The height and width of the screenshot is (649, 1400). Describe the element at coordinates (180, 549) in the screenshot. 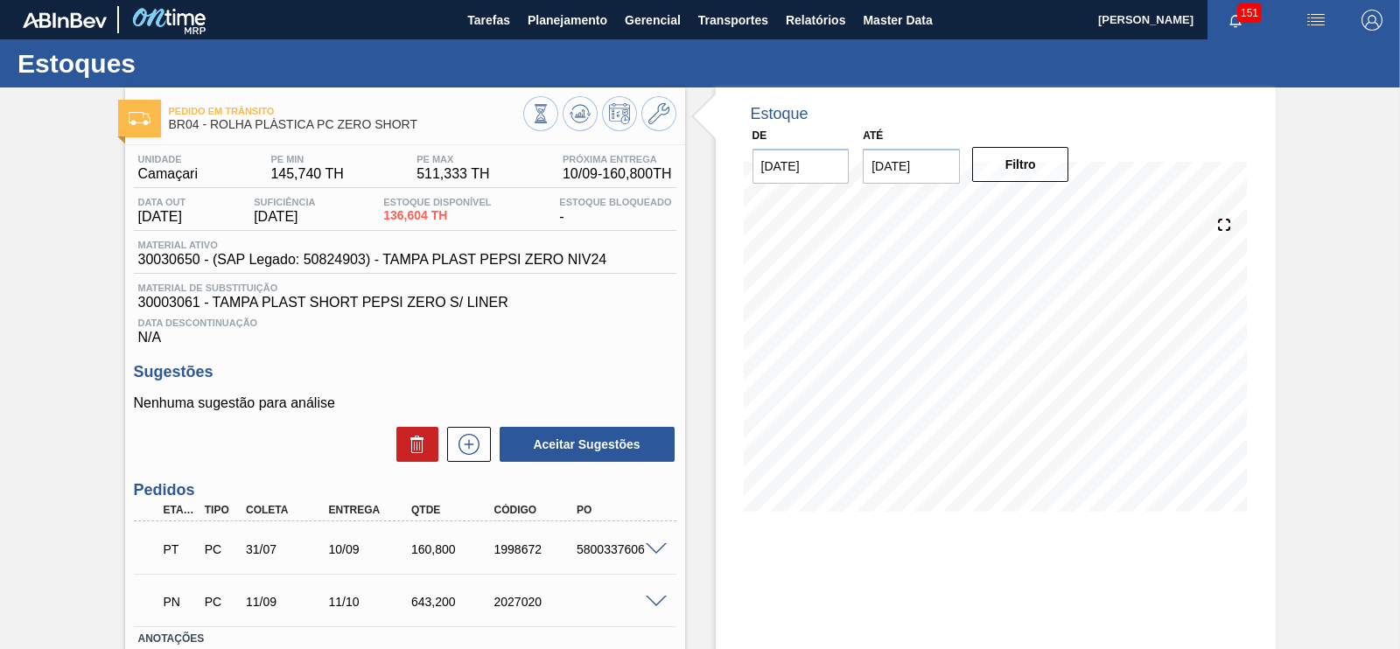

I see `div: Pedido em Trânsito` at that location.